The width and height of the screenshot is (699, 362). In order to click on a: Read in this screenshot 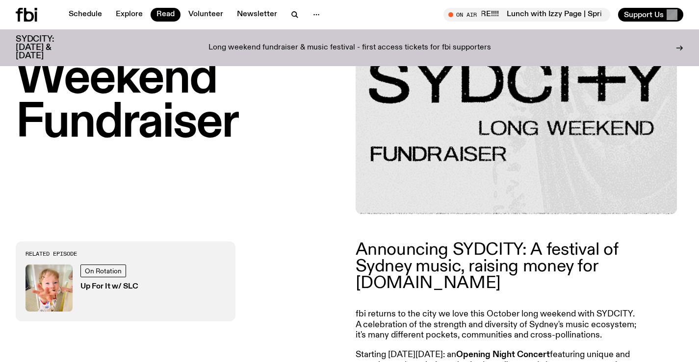, I will do `click(165, 15)`.